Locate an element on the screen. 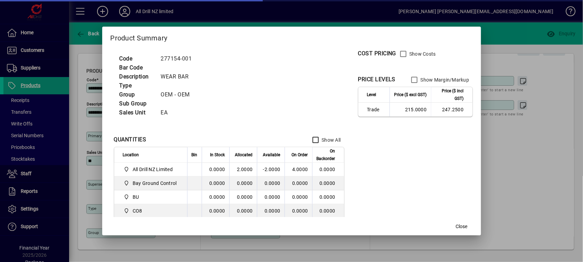 The width and height of the screenshot is (583, 262). span: Price ($ excl GST) is located at coordinates (411, 95).